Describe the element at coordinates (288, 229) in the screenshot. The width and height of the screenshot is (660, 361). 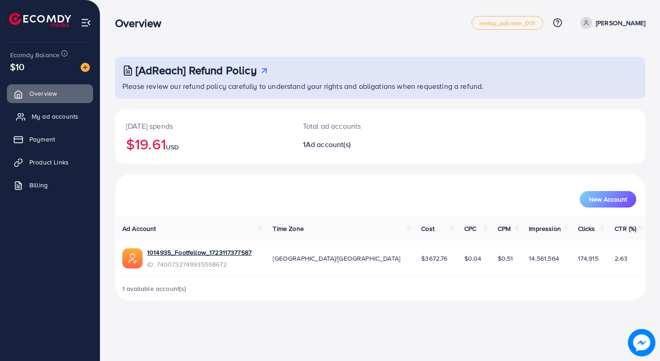
I see `span: Time Zone` at that location.